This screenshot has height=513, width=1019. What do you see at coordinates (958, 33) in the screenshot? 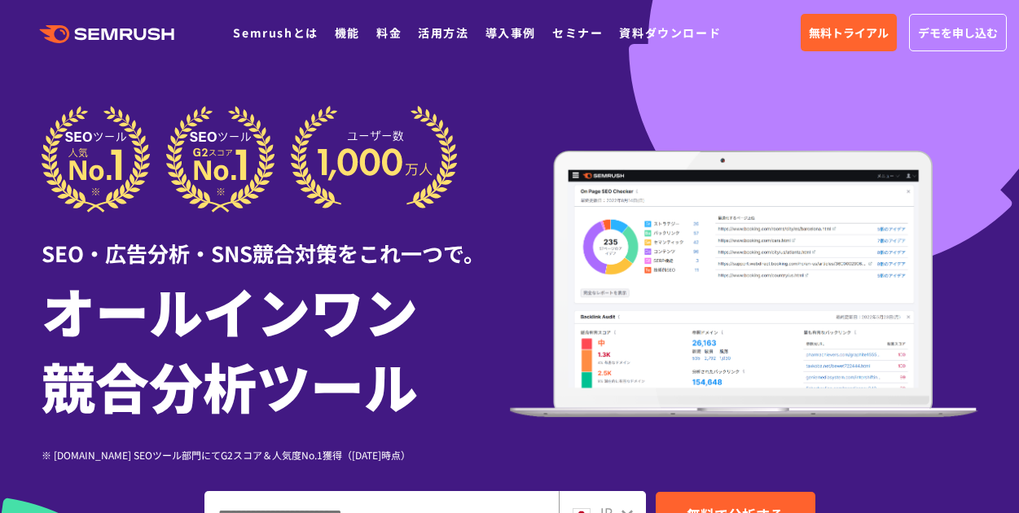
I see `span: デモを申し込む` at bounding box center [958, 33].